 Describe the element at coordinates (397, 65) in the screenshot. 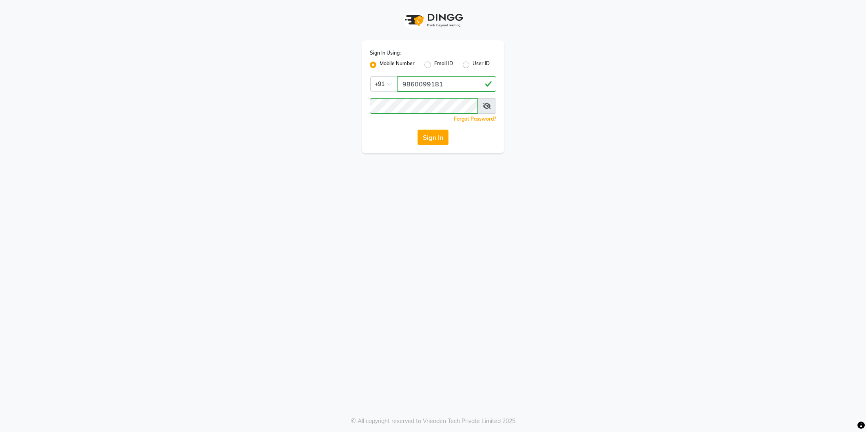

I see `label: Mobile Number` at that location.